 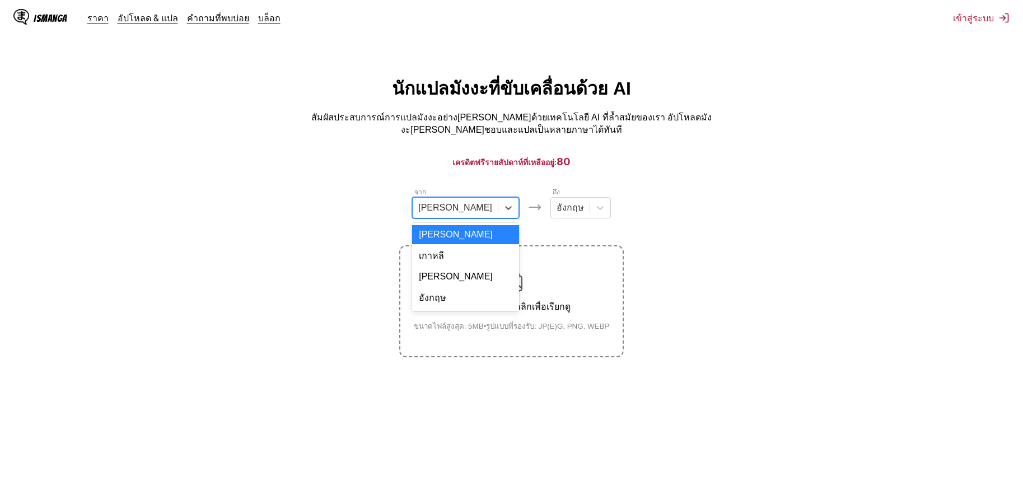 What do you see at coordinates (1004, 18) in the screenshot?
I see `img: Sign out` at bounding box center [1004, 18].